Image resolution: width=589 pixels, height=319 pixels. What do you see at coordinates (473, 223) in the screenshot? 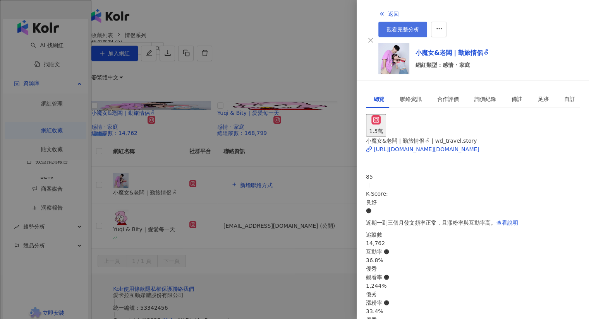
I see `div: 近期一到三個月發文頻率正常，且漲粉率與互動率高。` at bounding box center [473, 223].